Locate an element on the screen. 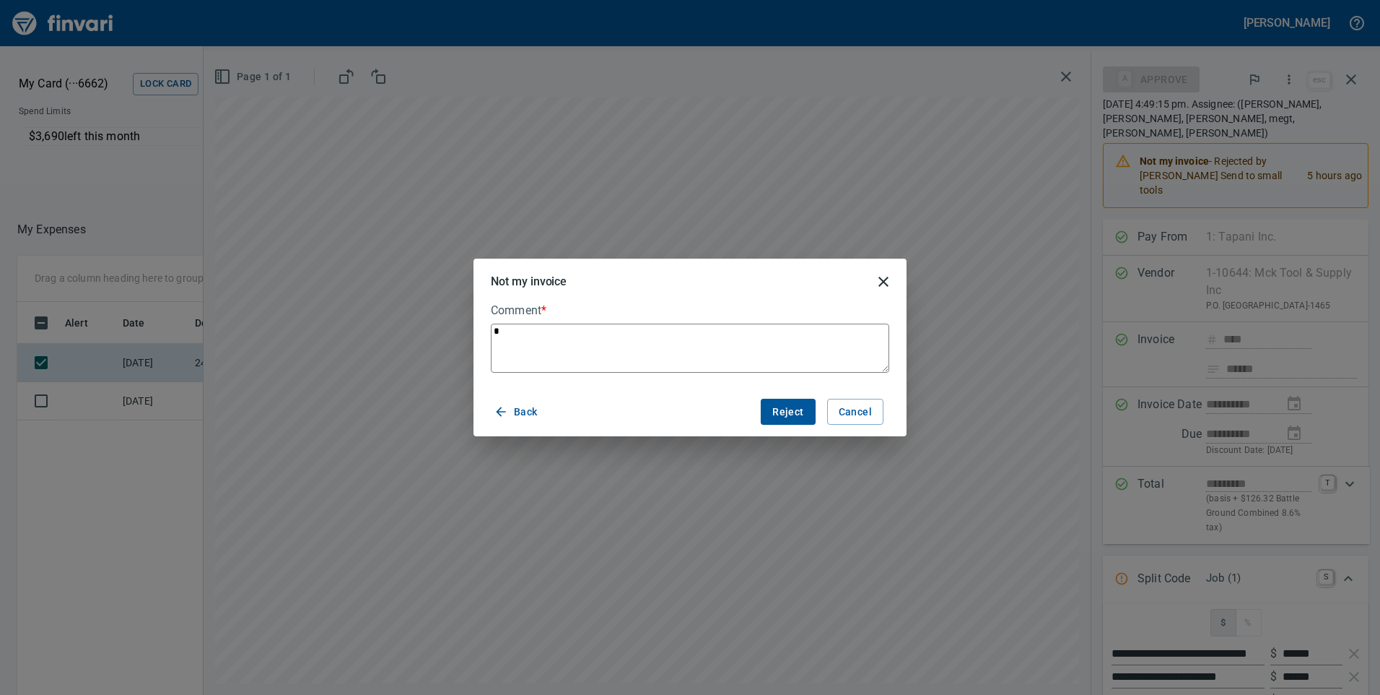  button: close is located at coordinates (884, 282).